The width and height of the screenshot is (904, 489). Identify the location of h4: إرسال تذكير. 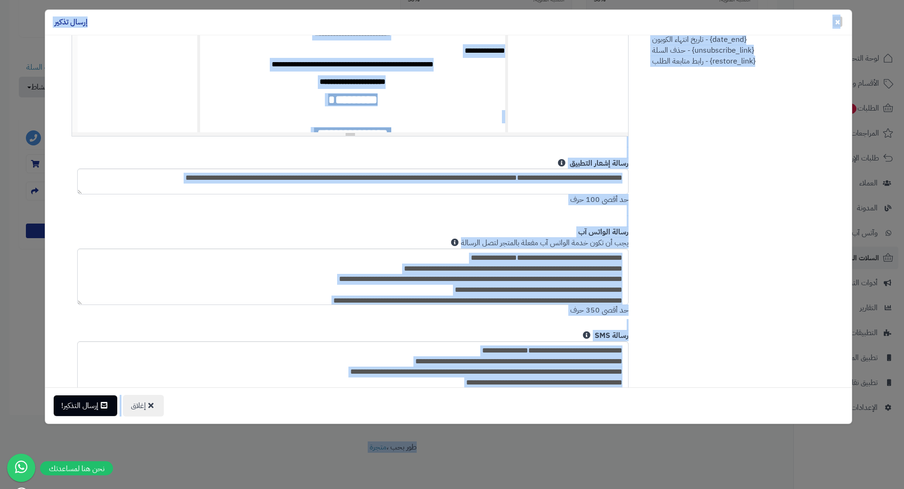
(71, 22).